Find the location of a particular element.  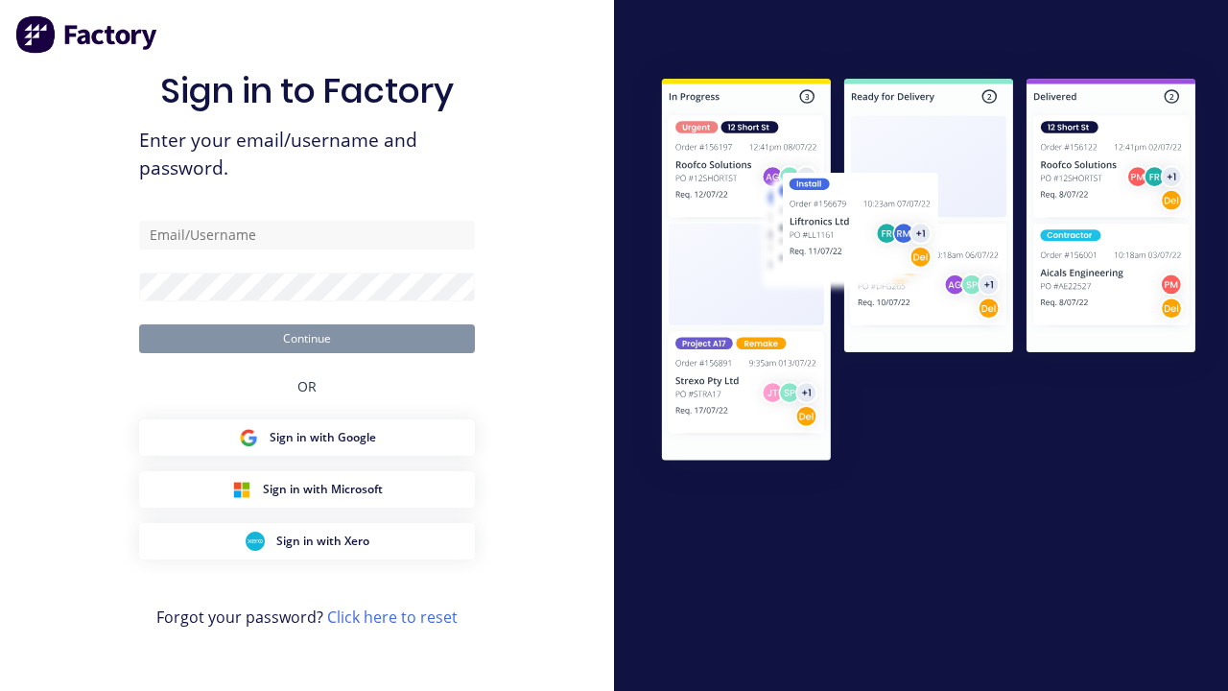

img: Xero Sign in is located at coordinates (255, 541).